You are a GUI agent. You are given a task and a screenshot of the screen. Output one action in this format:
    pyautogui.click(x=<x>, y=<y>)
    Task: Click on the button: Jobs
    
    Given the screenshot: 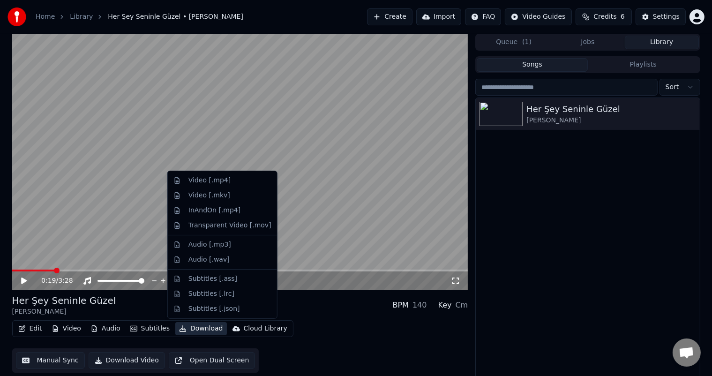 What is the action you would take?
    pyautogui.click(x=588, y=42)
    